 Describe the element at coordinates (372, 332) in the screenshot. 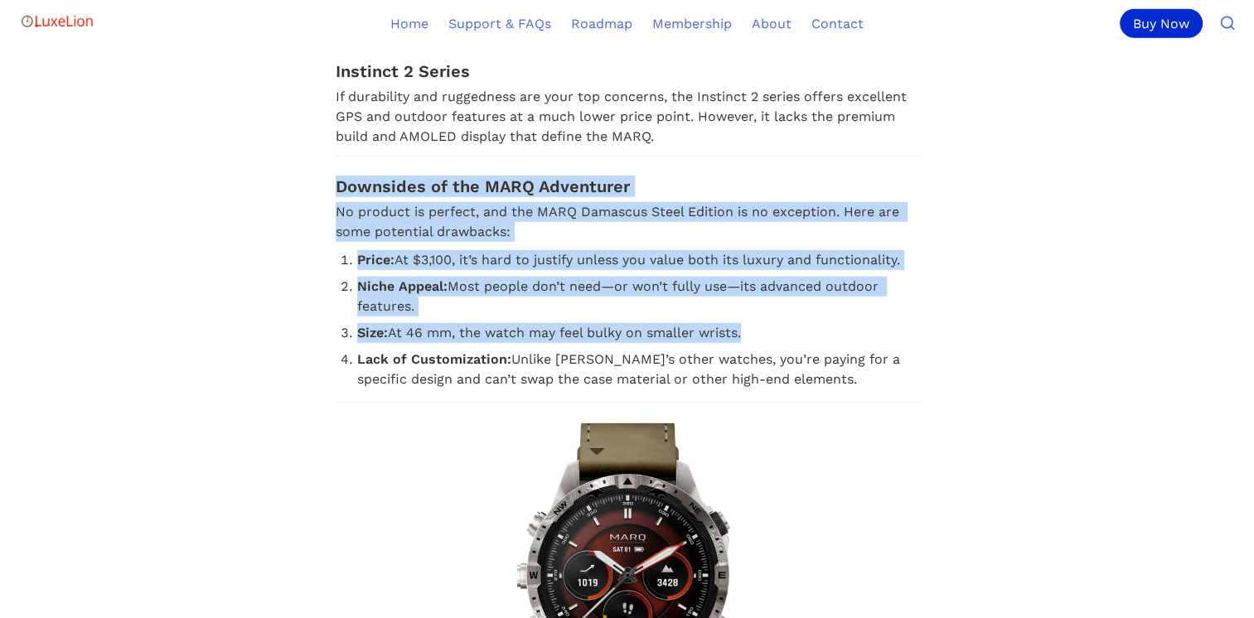

I see `strong: Size:` at that location.